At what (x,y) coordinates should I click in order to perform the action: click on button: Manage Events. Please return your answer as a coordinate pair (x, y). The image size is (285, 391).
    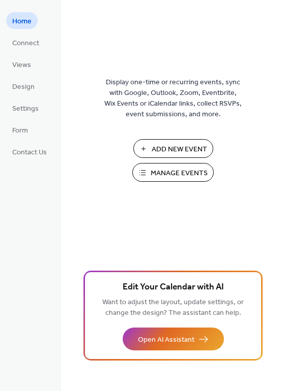
    Looking at the image, I should click on (173, 172).